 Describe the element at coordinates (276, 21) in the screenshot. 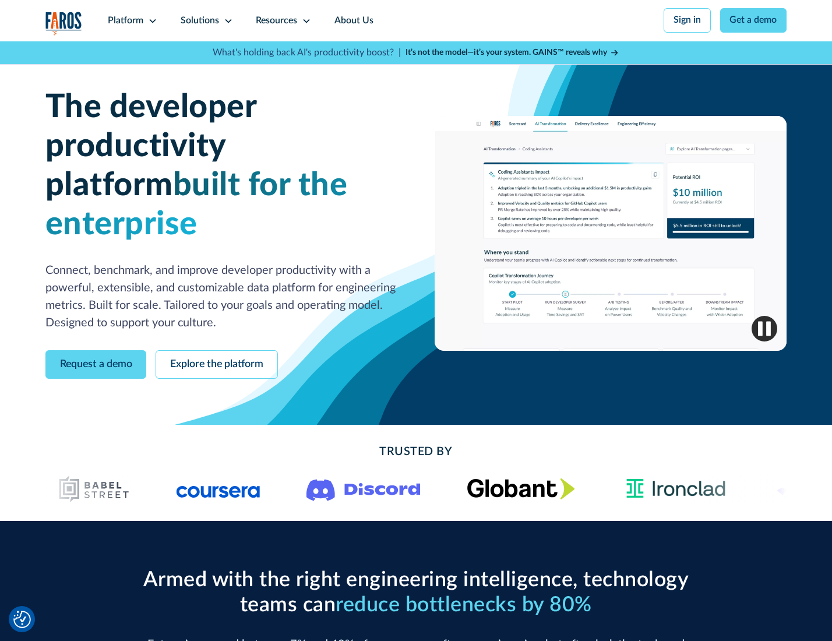

I see `div: Resources` at that location.